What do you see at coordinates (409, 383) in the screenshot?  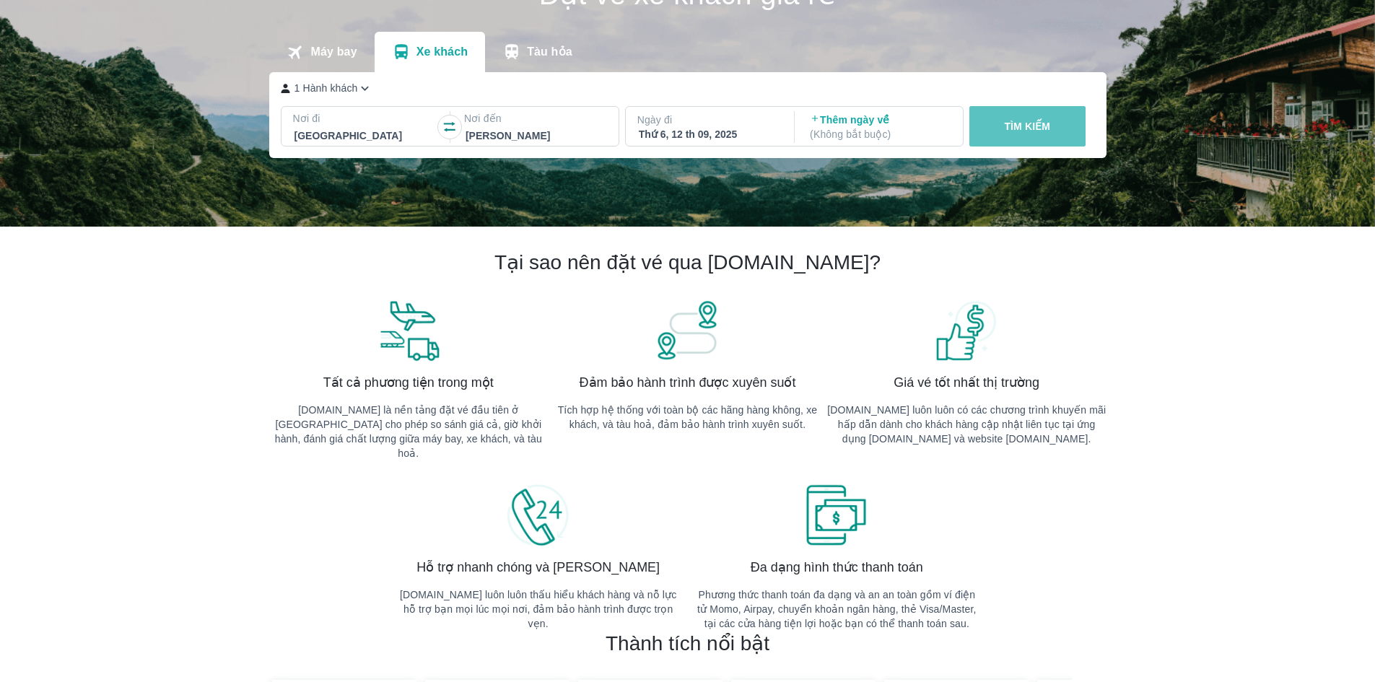 I see `span: Tất cả phương tiện trong một` at bounding box center [409, 383].